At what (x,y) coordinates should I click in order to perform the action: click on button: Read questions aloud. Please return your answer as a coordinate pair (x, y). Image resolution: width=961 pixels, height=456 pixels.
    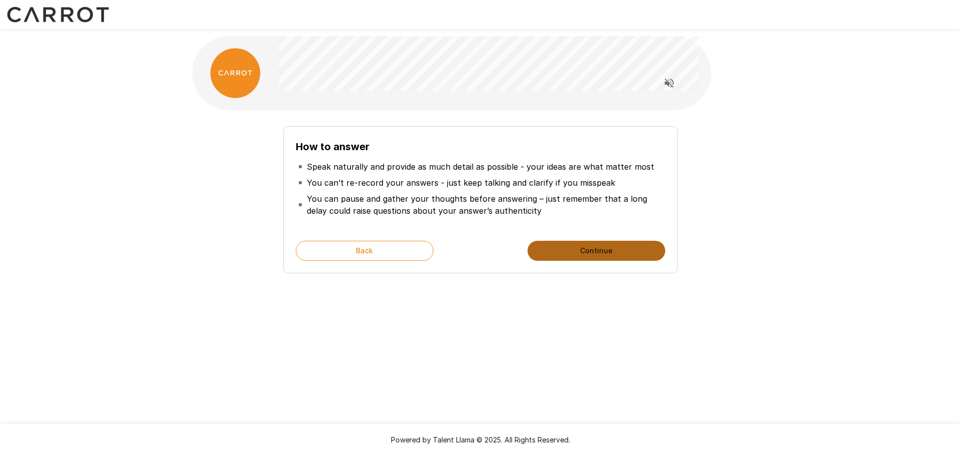
    Looking at the image, I should click on (669, 83).